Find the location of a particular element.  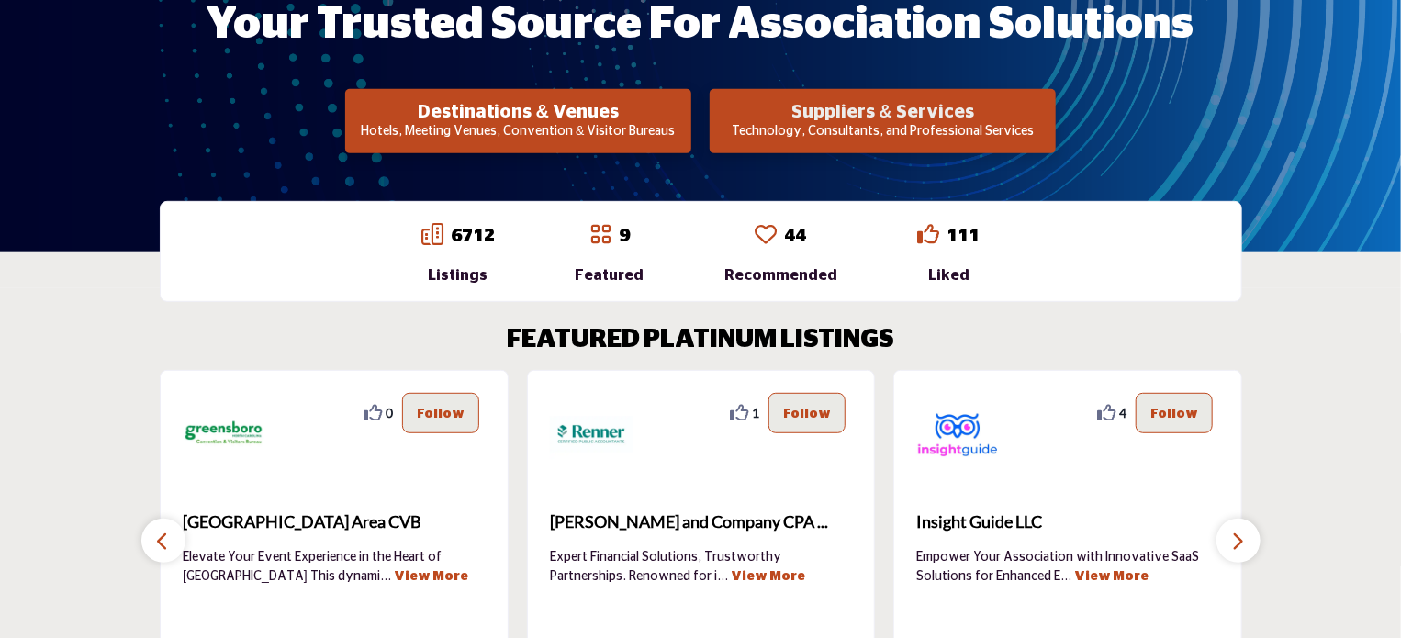

img: Insight Guide LLC is located at coordinates (957, 434).